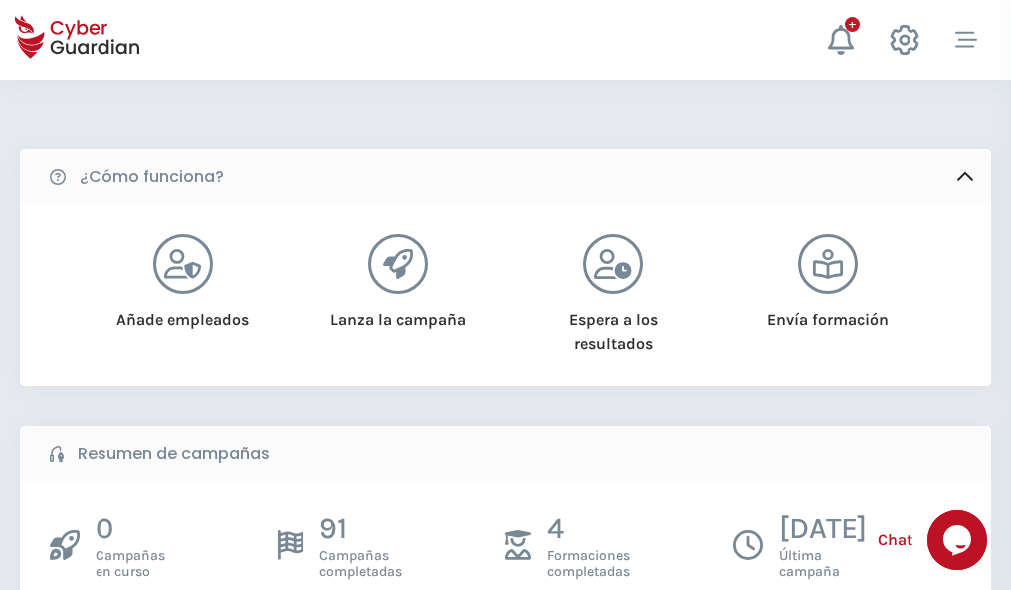  What do you see at coordinates (182, 312) in the screenshot?
I see `div: Añade empleados` at bounding box center [182, 312].